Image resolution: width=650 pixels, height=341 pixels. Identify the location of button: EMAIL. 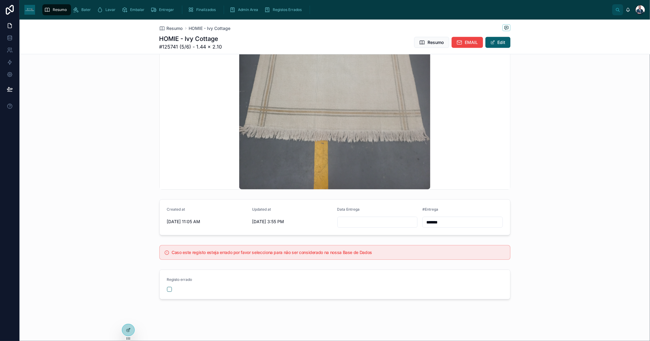
(467, 42).